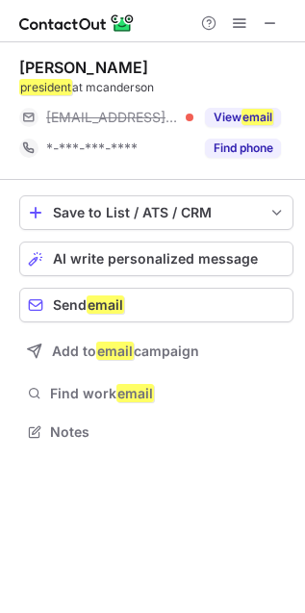  What do you see at coordinates (156, 213) in the screenshot?
I see `div: Save to List / ATS / CRM` at bounding box center [156, 213].